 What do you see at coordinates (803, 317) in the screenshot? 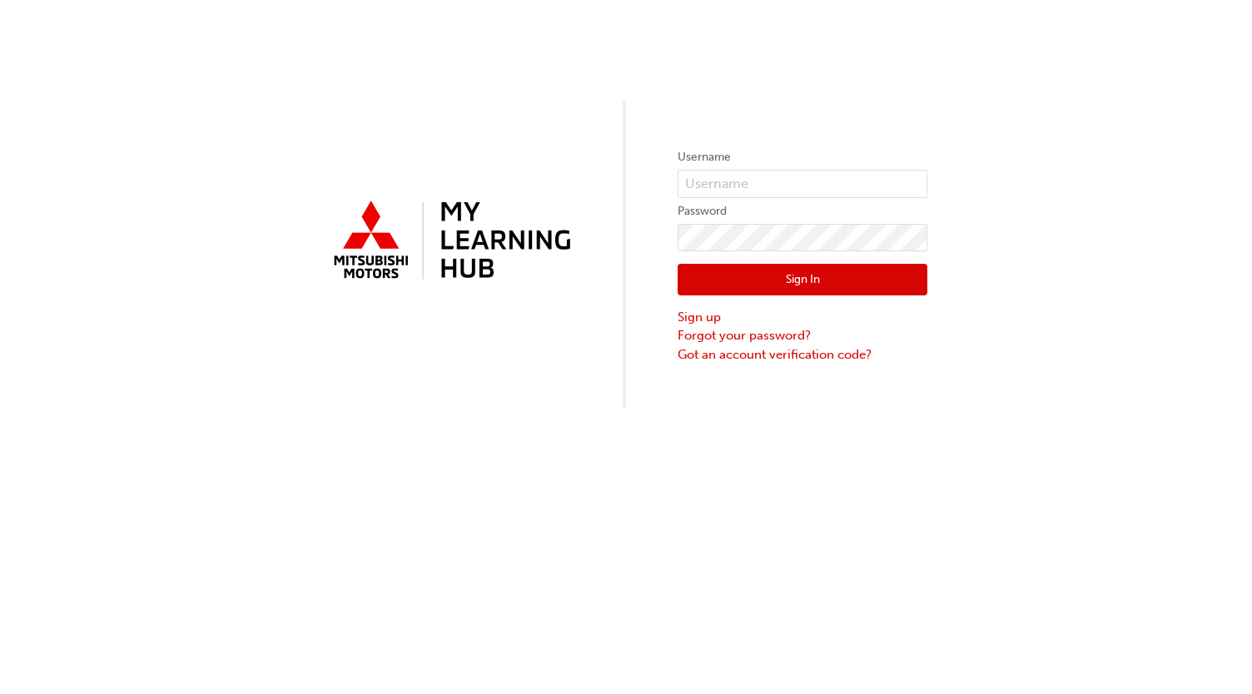
I see `a: Sign up` at bounding box center [803, 317].